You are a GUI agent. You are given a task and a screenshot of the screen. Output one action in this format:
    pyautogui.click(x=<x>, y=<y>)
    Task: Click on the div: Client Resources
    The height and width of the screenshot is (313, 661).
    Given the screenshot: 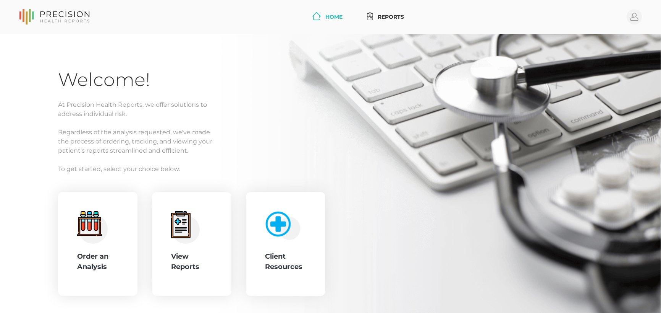 What is the action you would take?
    pyautogui.click(x=286, y=261)
    